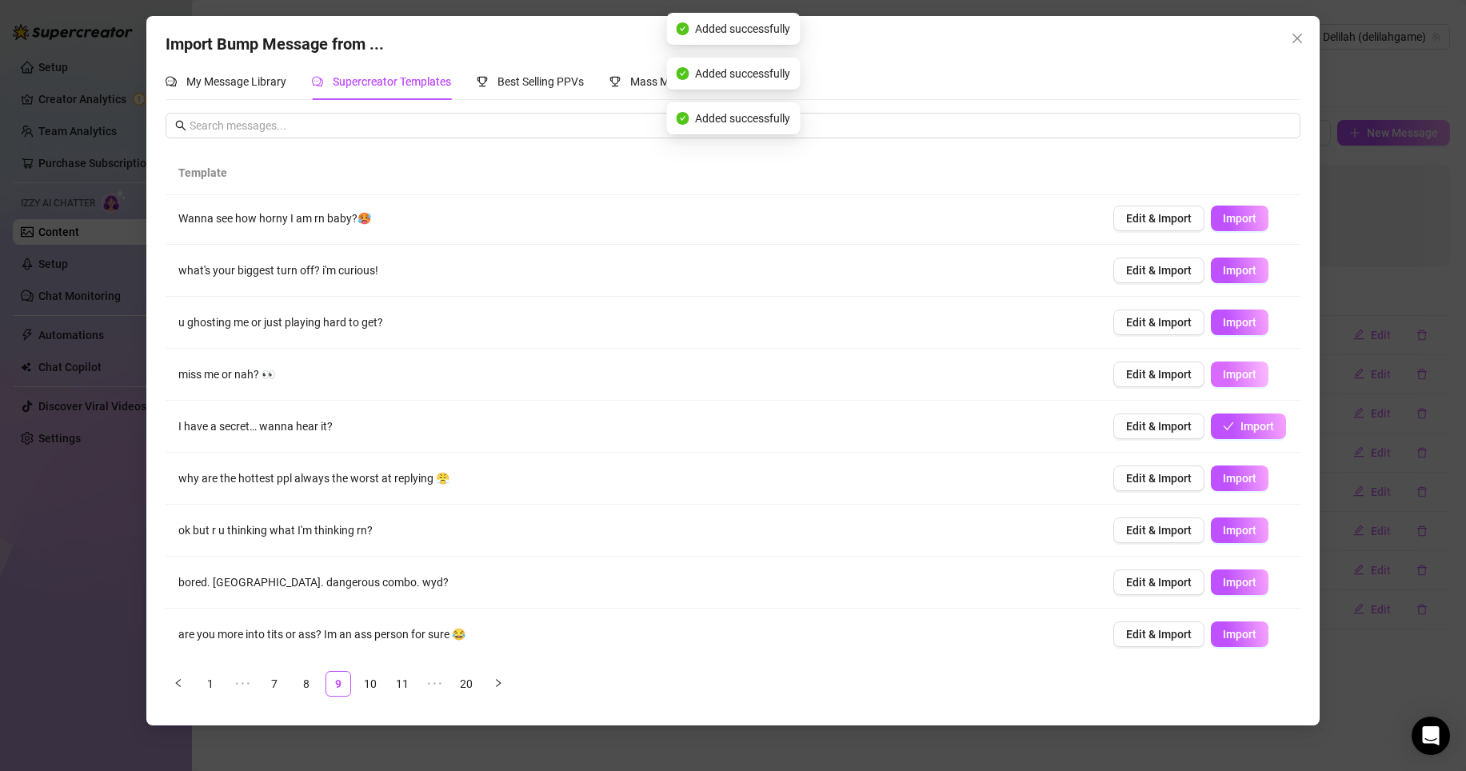 Image resolution: width=1466 pixels, height=771 pixels. I want to click on td: I have a secret… wanna hear it?, so click(633, 426).